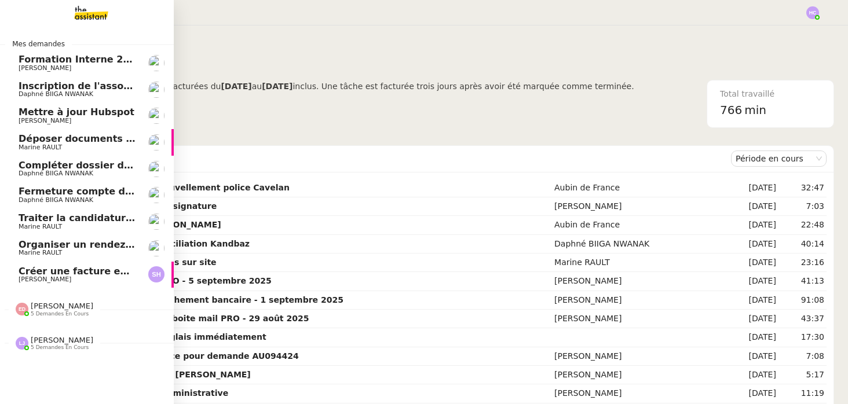  What do you see at coordinates (802, 301) in the screenshot?
I see `td: 91:08` at bounding box center [802, 301].